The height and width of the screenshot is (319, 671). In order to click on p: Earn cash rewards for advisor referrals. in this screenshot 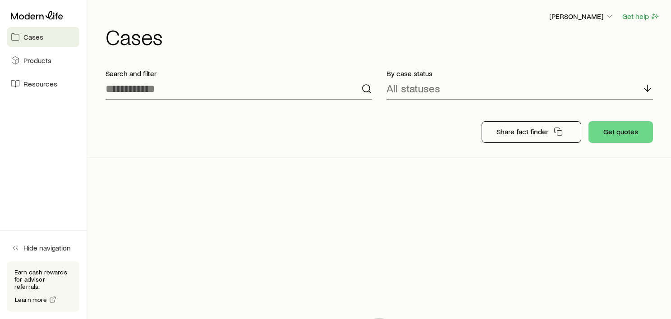, I will do `click(43, 280)`.